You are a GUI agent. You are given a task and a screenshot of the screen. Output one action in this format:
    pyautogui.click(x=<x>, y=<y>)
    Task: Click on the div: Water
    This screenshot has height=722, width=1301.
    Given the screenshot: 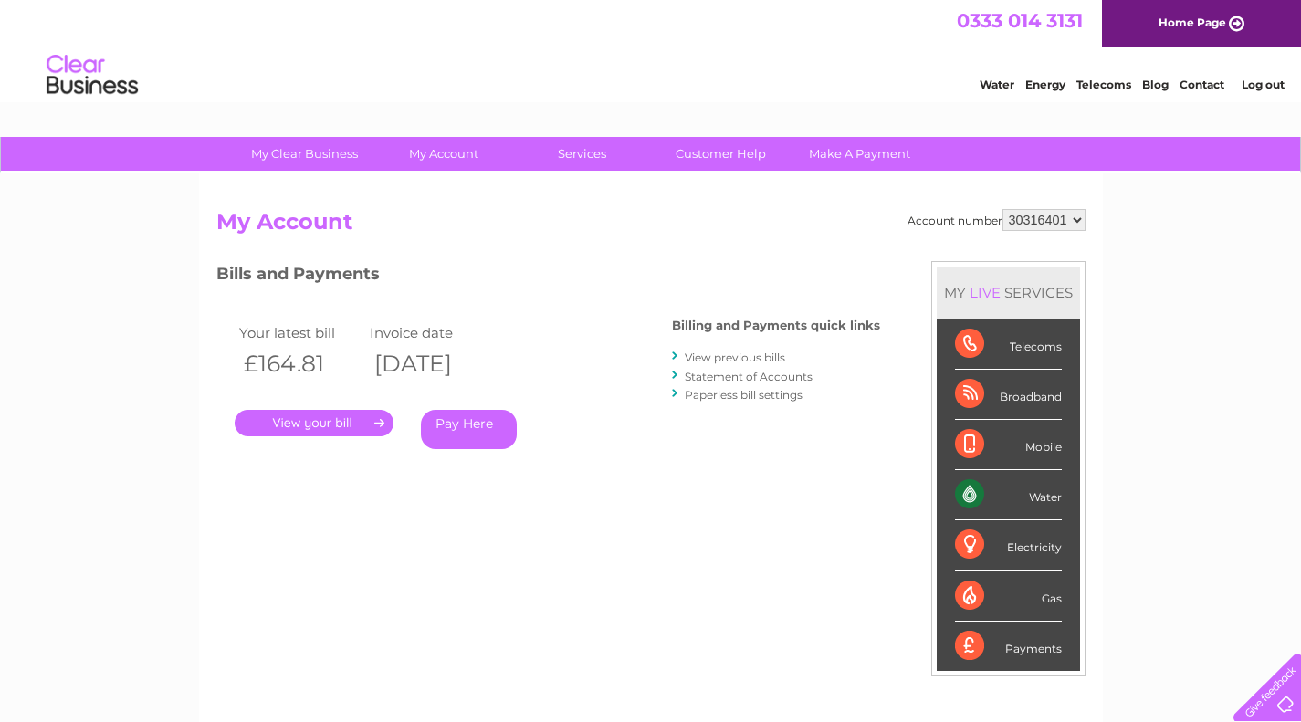 What is the action you would take?
    pyautogui.click(x=1008, y=495)
    